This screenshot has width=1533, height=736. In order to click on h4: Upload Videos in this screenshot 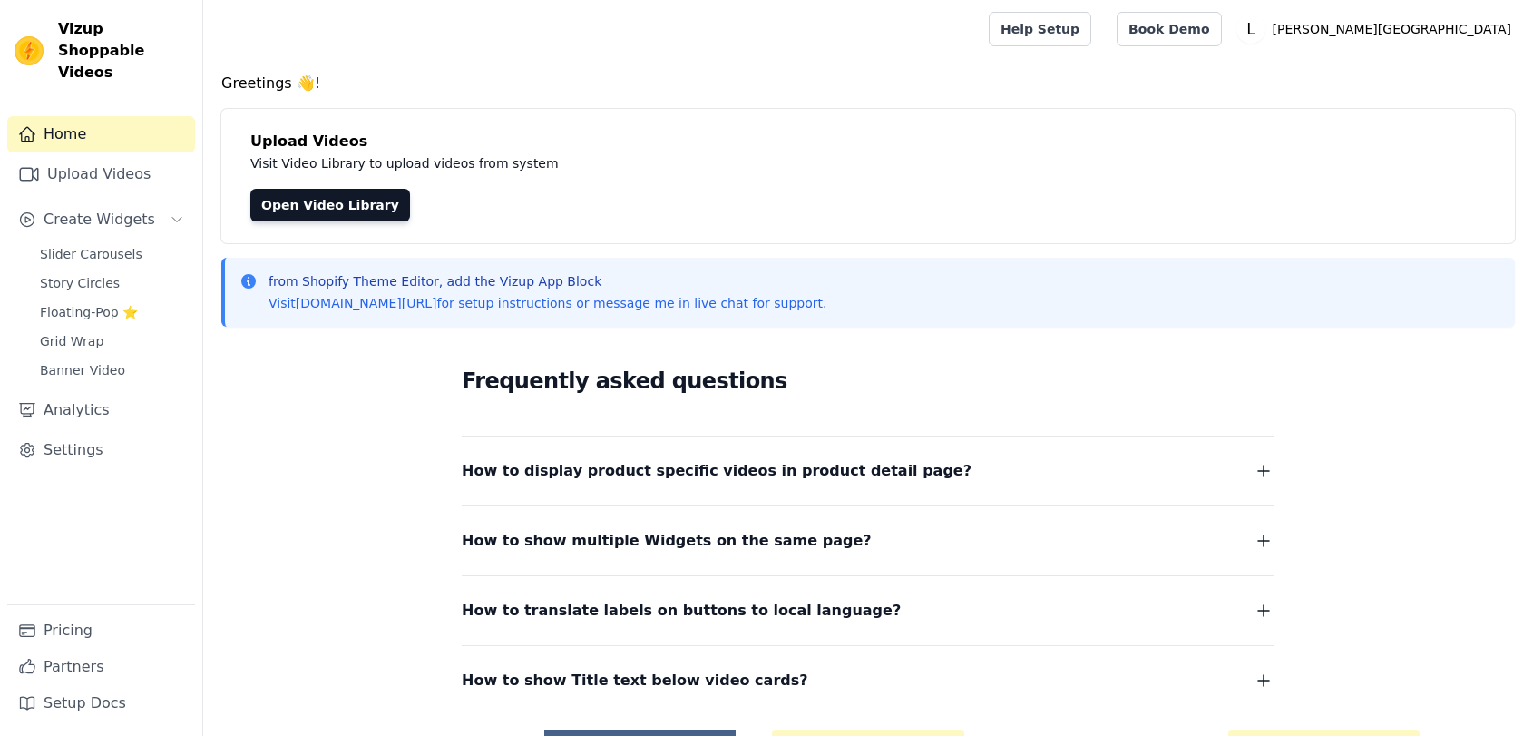, I will do `click(868, 141)`.